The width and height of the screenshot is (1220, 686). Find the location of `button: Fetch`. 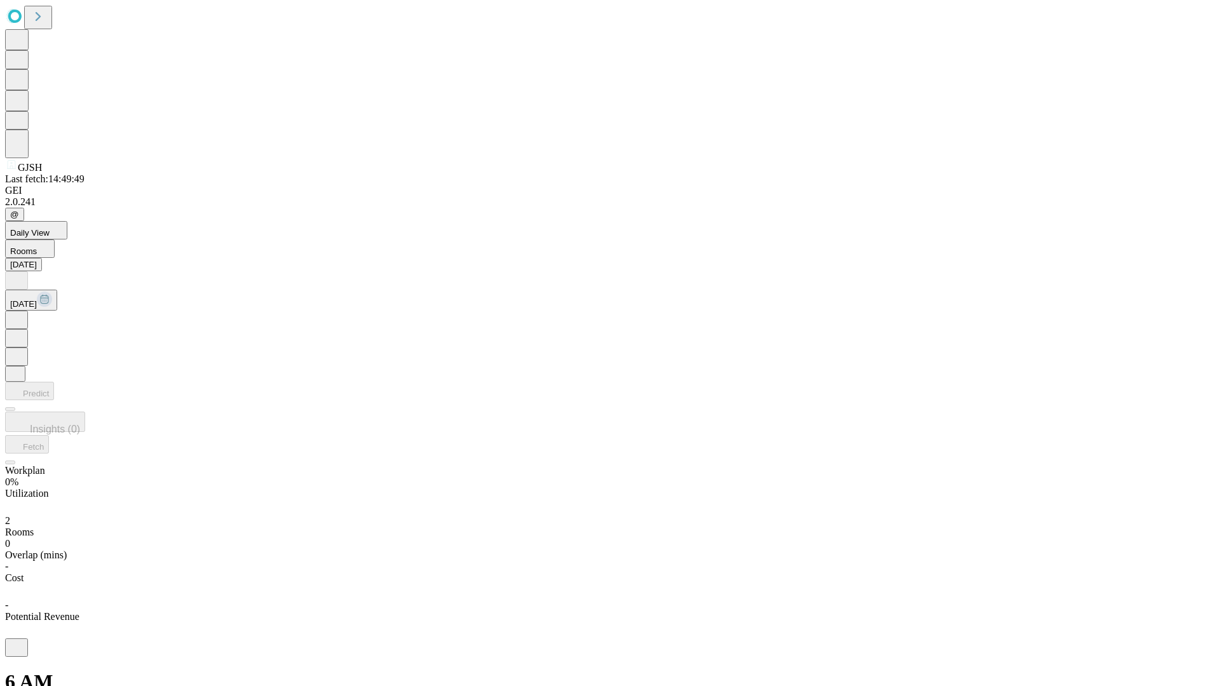

button: Fetch is located at coordinates (27, 444).